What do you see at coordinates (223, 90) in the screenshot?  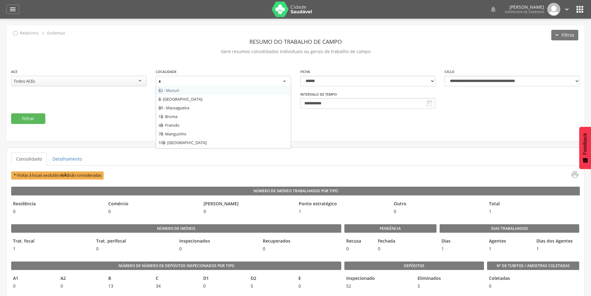 I see `div: 2 - Mucuri` at bounding box center [223, 90].